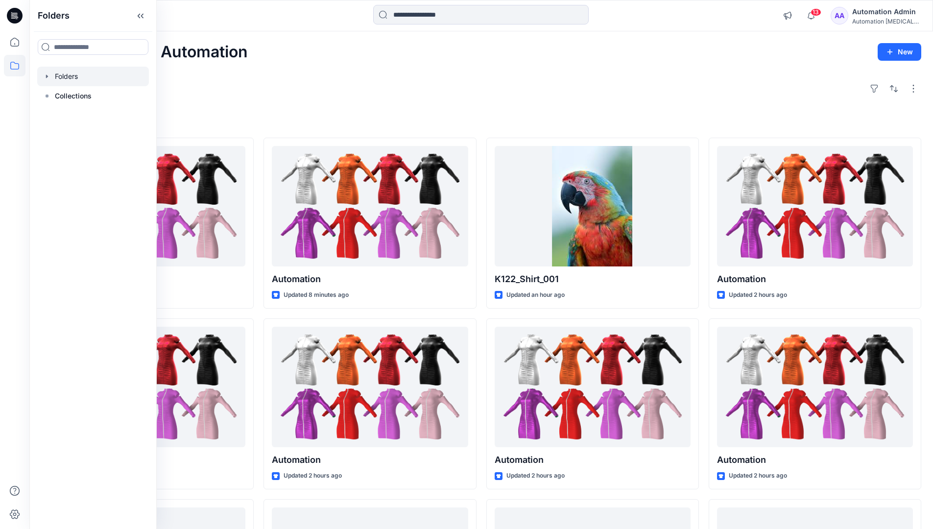 This screenshot has height=529, width=933. Describe the element at coordinates (592, 279) in the screenshot. I see `p: K122_Shirt_001` at that location.